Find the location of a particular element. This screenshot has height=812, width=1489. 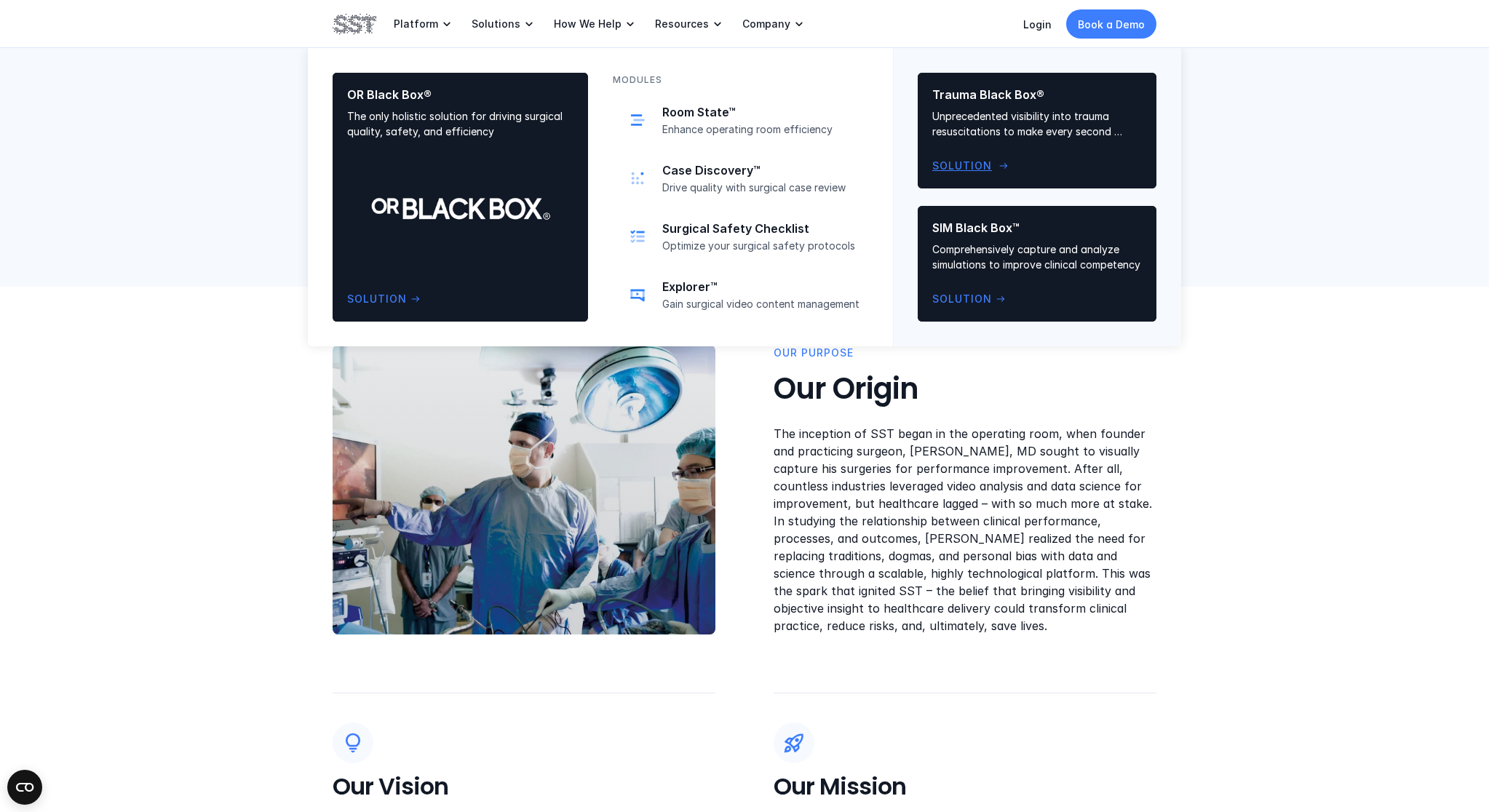

a: Trauma Black Box®Unprecedented visibility into trauma resuscitations to make every second countSo... is located at coordinates (1037, 131).